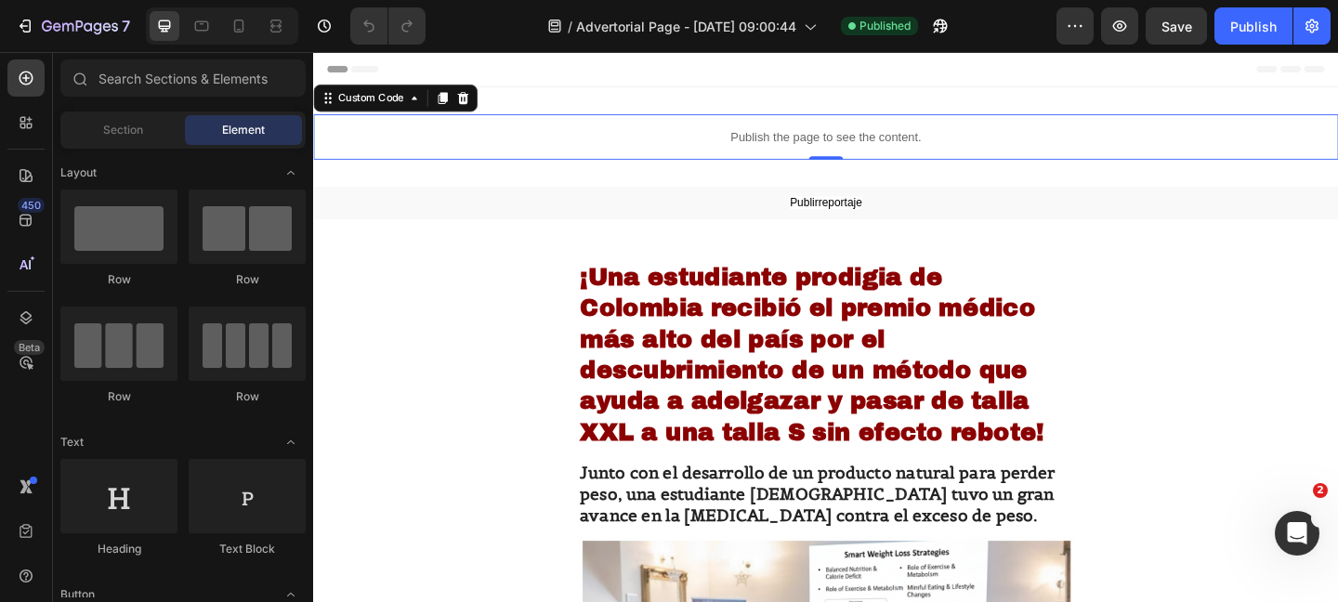  What do you see at coordinates (243, 130) in the screenshot?
I see `span: Element` at bounding box center [243, 130].